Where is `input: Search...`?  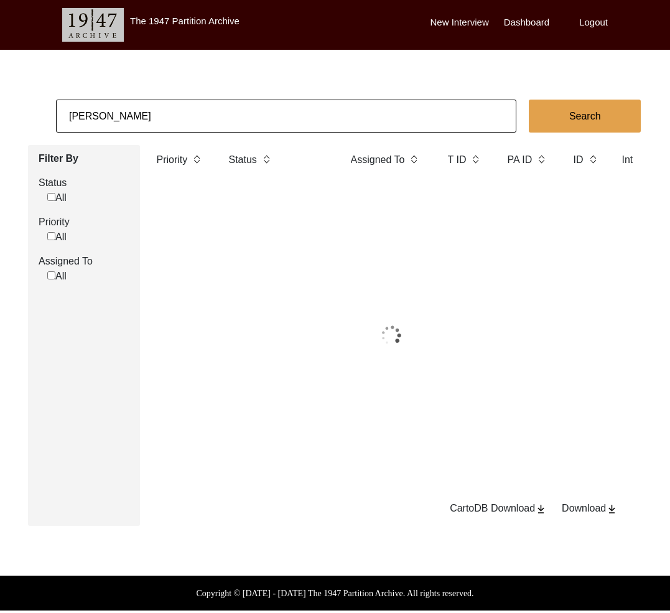
input: Search... is located at coordinates (286, 116).